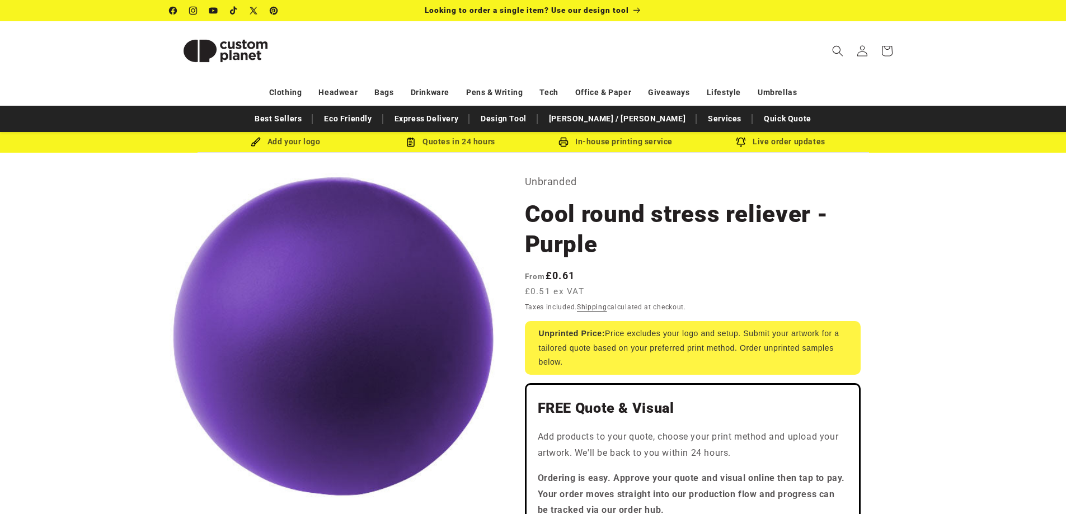 This screenshot has height=514, width=1066. Describe the element at coordinates (741, 142) in the screenshot. I see `img: Order updates` at that location.